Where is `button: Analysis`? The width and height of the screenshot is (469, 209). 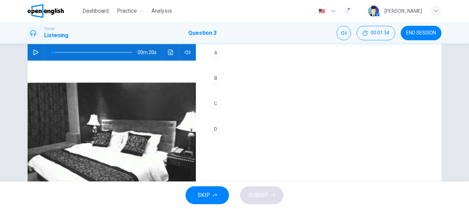
button: Analysis is located at coordinates (162, 11).